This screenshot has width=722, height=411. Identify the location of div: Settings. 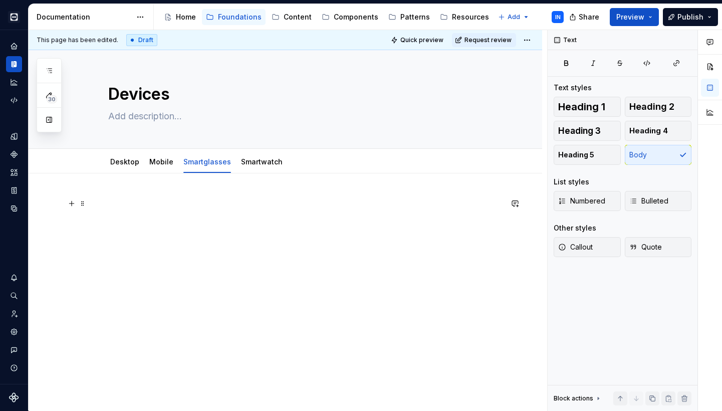
(14, 332).